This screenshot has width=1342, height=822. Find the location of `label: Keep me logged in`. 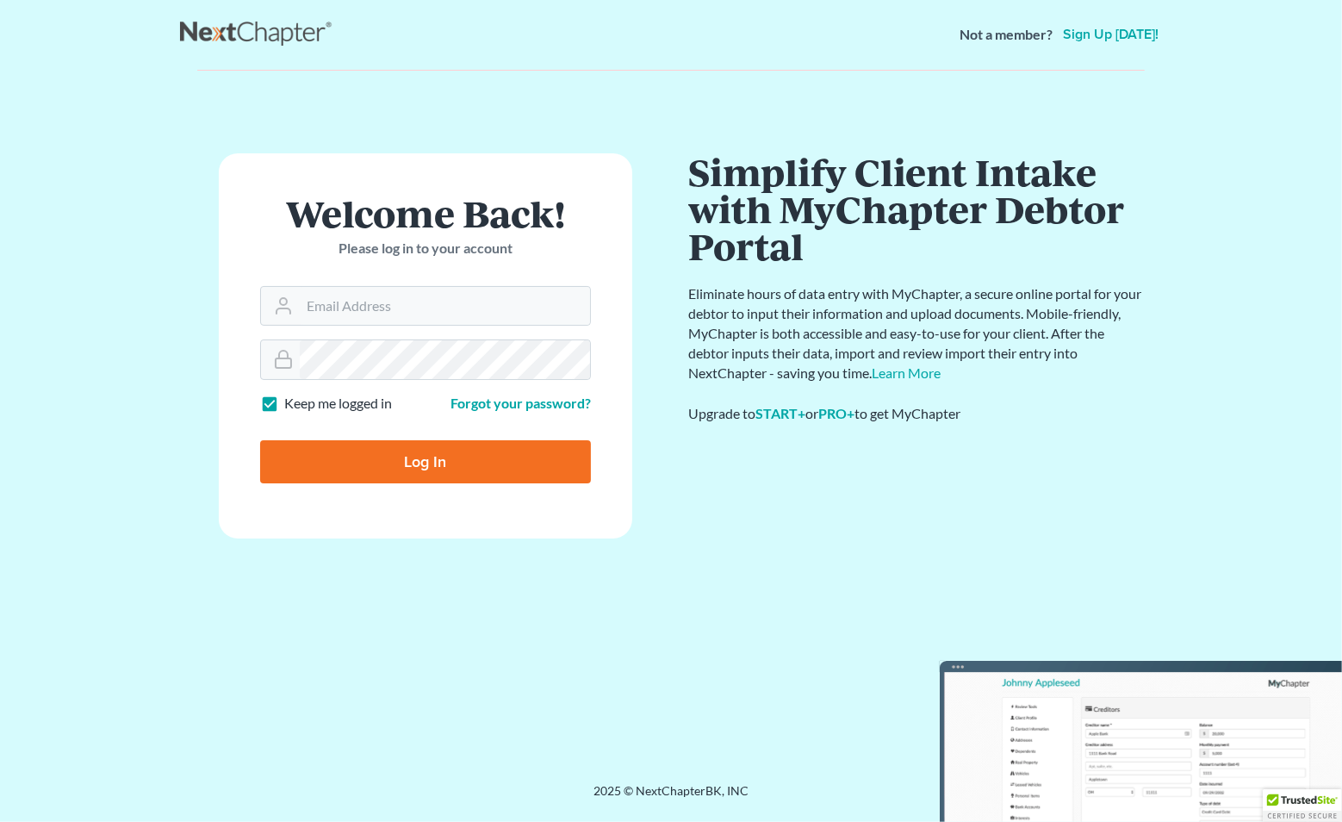

label: Keep me logged in is located at coordinates (338, 403).